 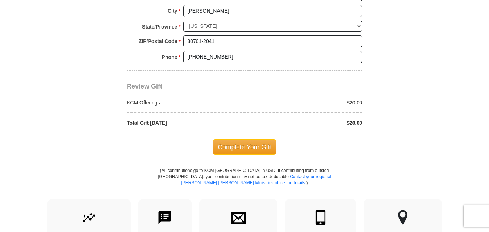 What do you see at coordinates (184, 103) in the screenshot?
I see `div: KCM Offerings` at bounding box center [184, 103].